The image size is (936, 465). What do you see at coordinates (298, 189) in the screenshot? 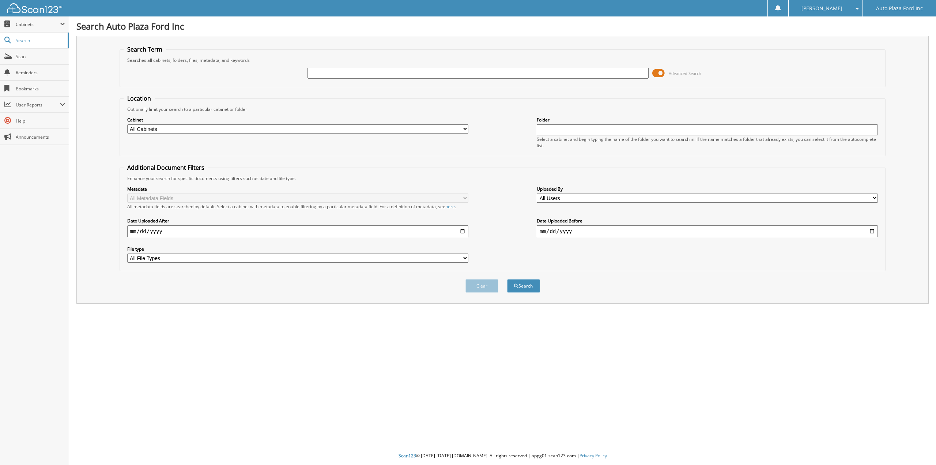
I see `label: Metadata` at bounding box center [298, 189].